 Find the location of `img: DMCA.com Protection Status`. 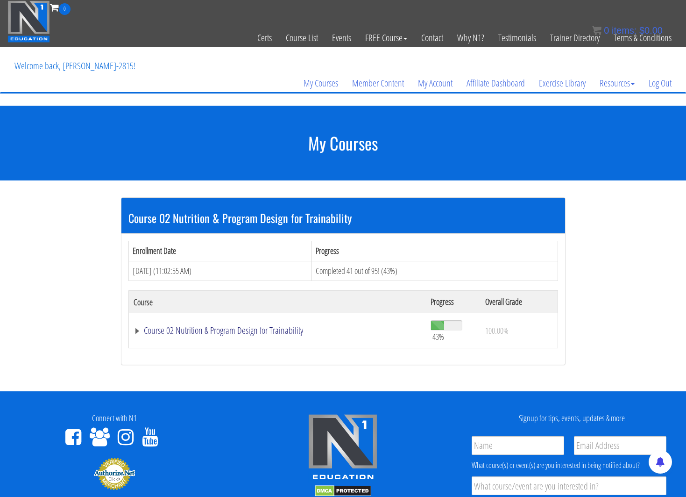

img: DMCA.com Protection Status is located at coordinates (343, 491).